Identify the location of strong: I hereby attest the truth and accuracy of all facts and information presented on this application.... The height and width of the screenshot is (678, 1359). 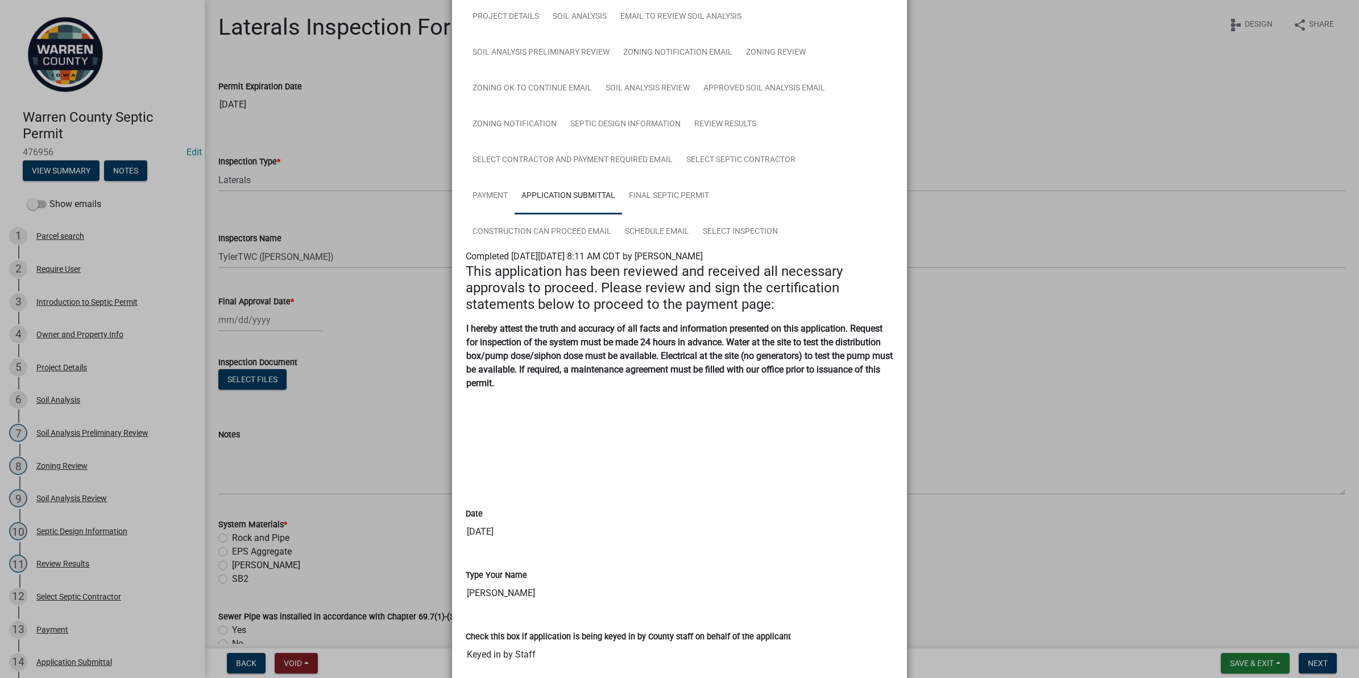
(680, 355).